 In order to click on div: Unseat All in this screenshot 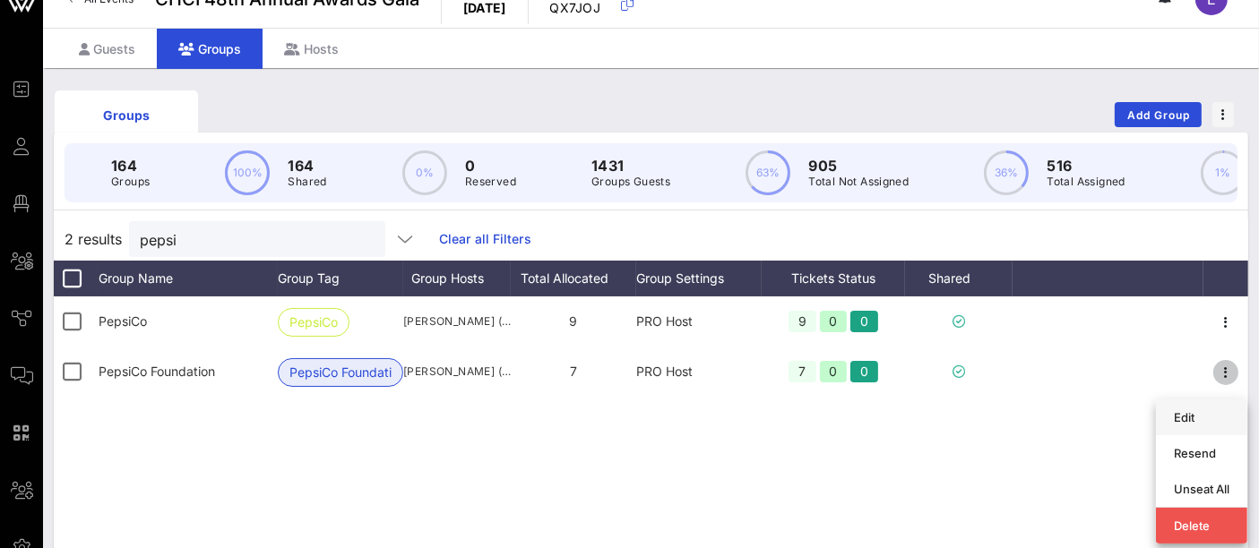, I will do `click(1202, 489)`.